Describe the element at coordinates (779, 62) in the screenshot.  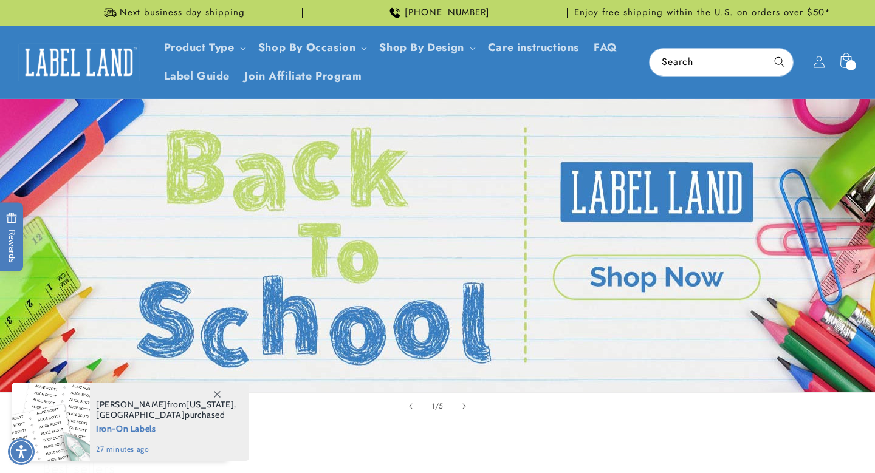
I see `button: Search` at that location.